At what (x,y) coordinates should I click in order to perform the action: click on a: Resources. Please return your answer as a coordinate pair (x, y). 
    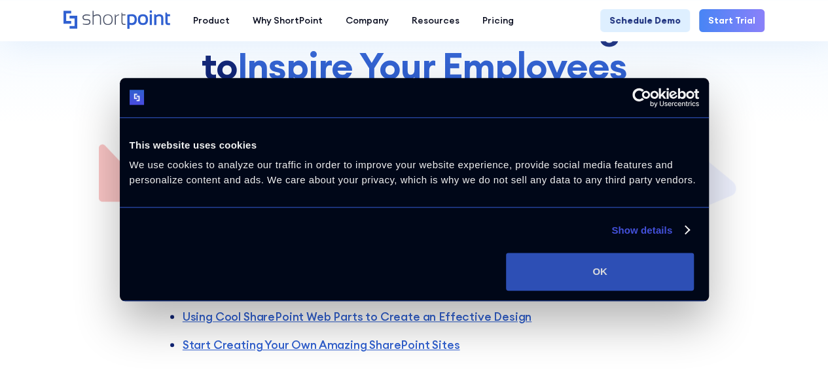
    Looking at the image, I should click on (435, 20).